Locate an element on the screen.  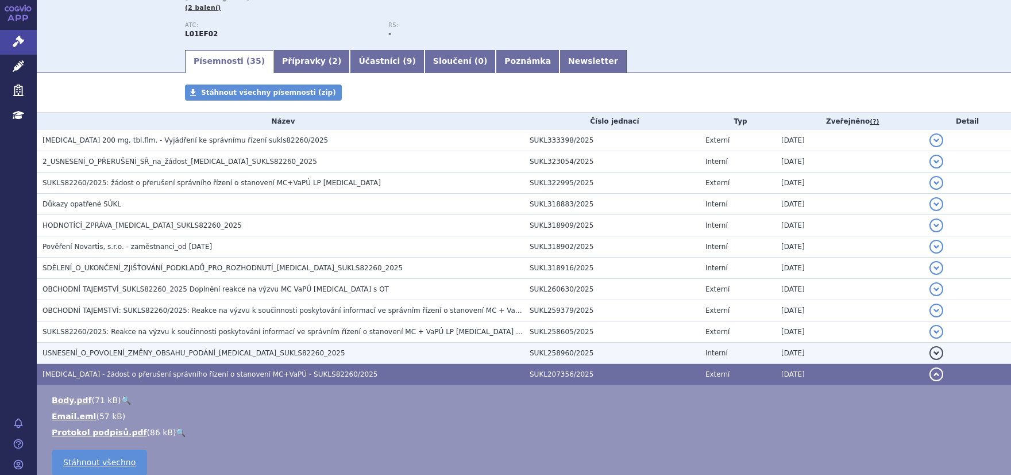
td: SUKL259379/2025 is located at coordinates (612, 310).